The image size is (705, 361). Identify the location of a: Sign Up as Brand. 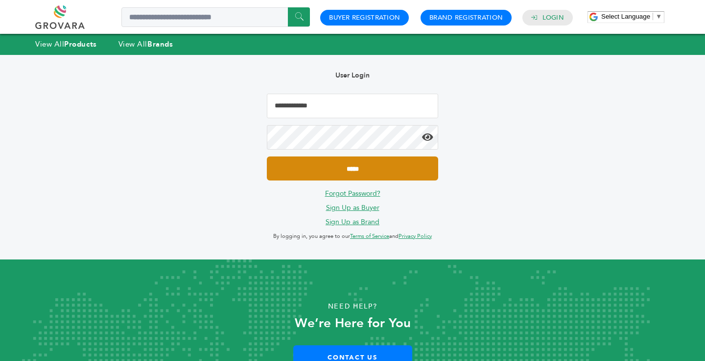
(353, 221).